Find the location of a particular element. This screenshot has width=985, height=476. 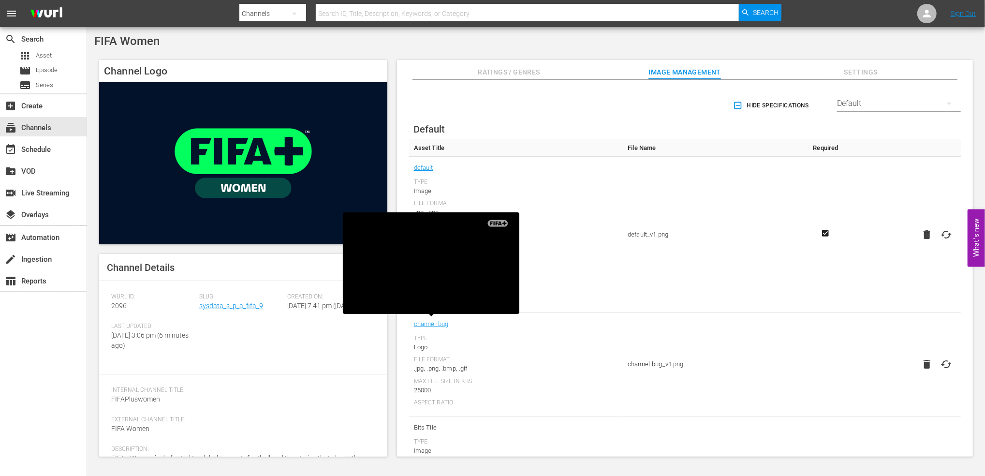

th: Asset Title is located at coordinates (516, 148).